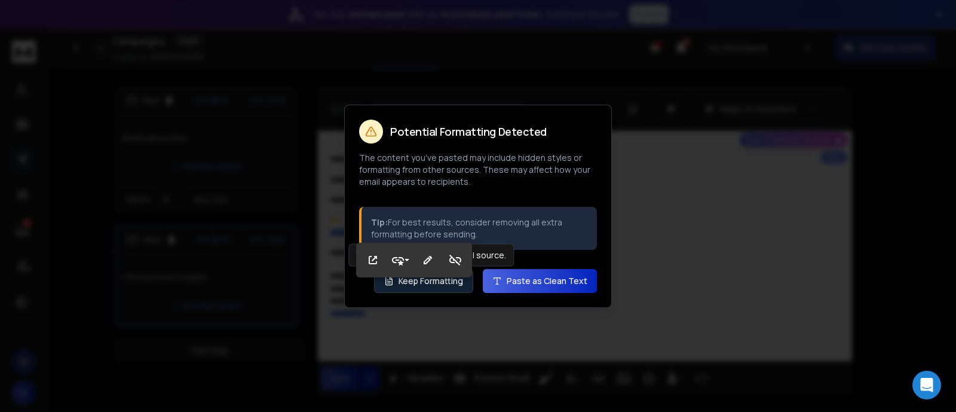  What do you see at coordinates (926, 385) in the screenshot?
I see `div: Open Intercom Messenger` at bounding box center [926, 385].